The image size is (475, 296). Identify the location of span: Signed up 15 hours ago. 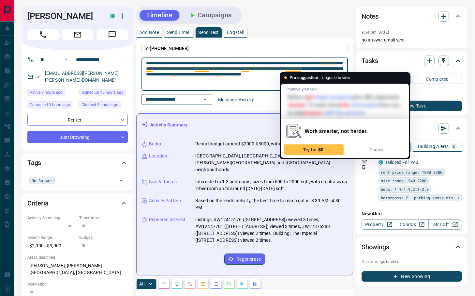
(102, 92).